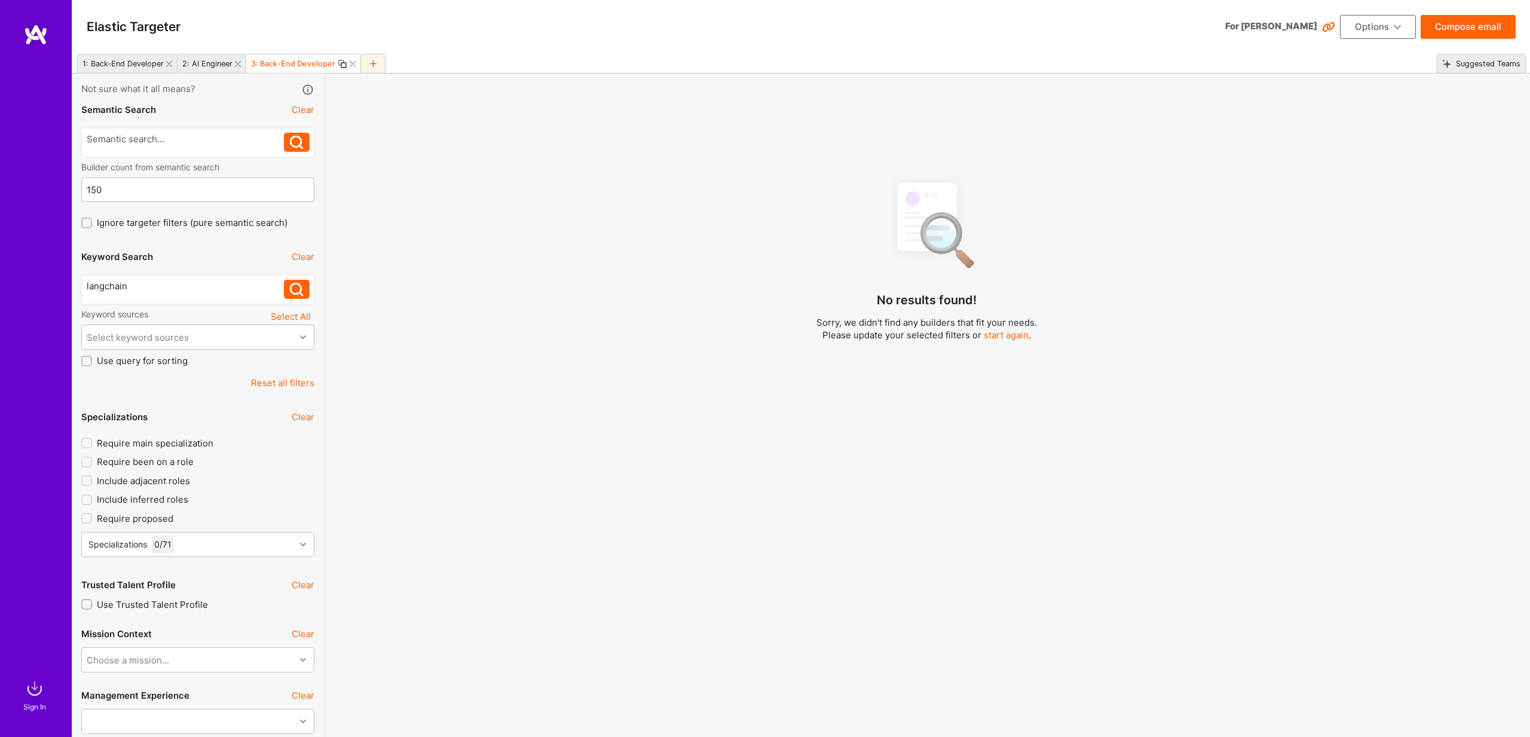 This screenshot has width=1530, height=737. What do you see at coordinates (1446, 63) in the screenshot?
I see `i: icon SuggestedTeamsInactive` at bounding box center [1446, 63].